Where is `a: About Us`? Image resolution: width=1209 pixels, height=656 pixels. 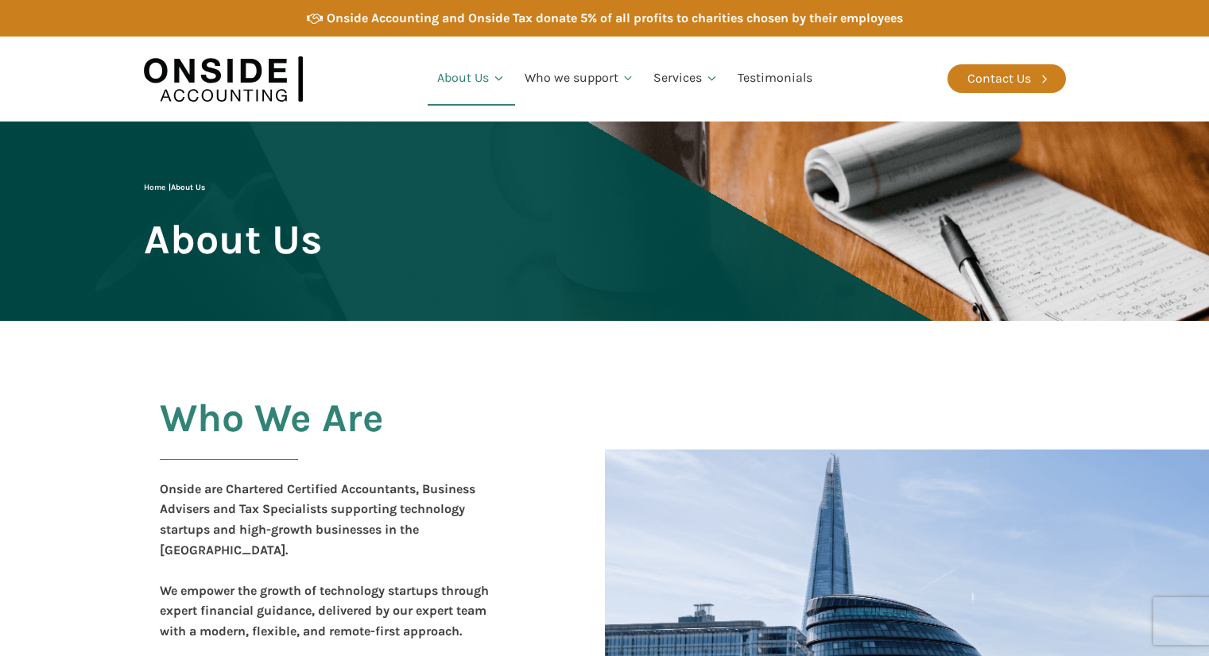 a: About Us is located at coordinates (471, 79).